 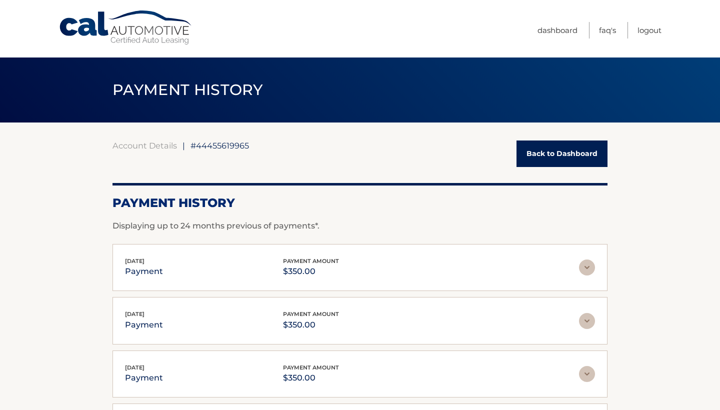 What do you see at coordinates (219, 145) in the screenshot?
I see `span: #44455619965` at bounding box center [219, 145].